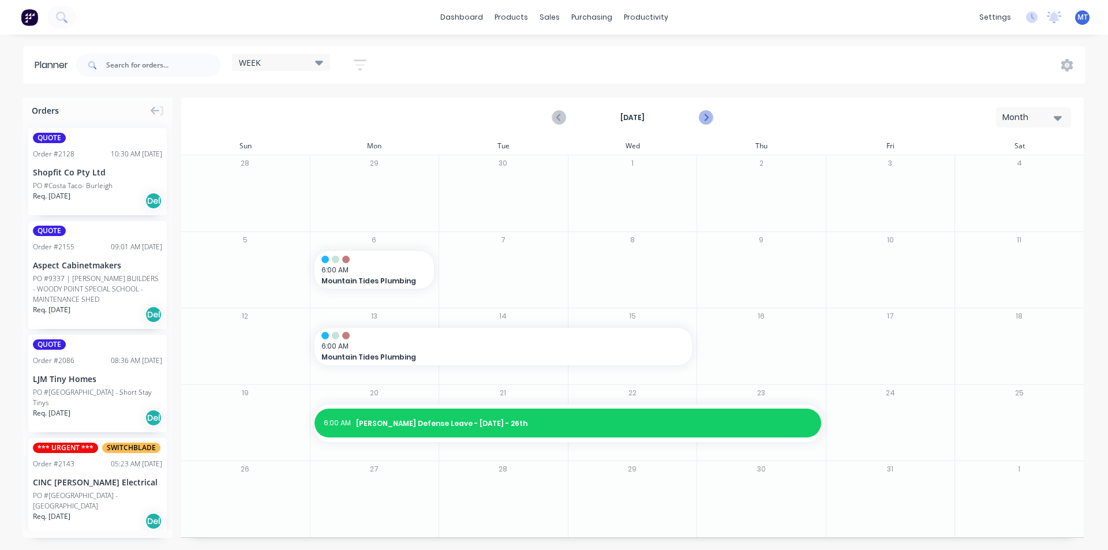 The height and width of the screenshot is (550, 1108). I want to click on div: Mon, so click(374, 146).